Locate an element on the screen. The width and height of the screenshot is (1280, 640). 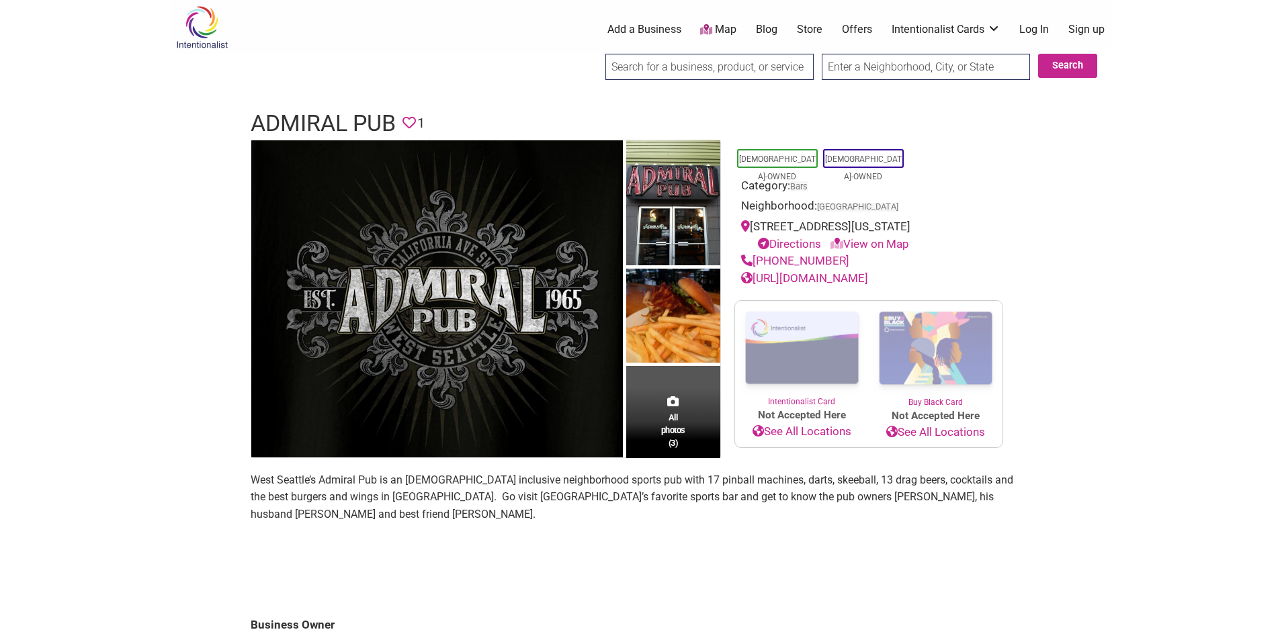
a: Map is located at coordinates (718, 30).